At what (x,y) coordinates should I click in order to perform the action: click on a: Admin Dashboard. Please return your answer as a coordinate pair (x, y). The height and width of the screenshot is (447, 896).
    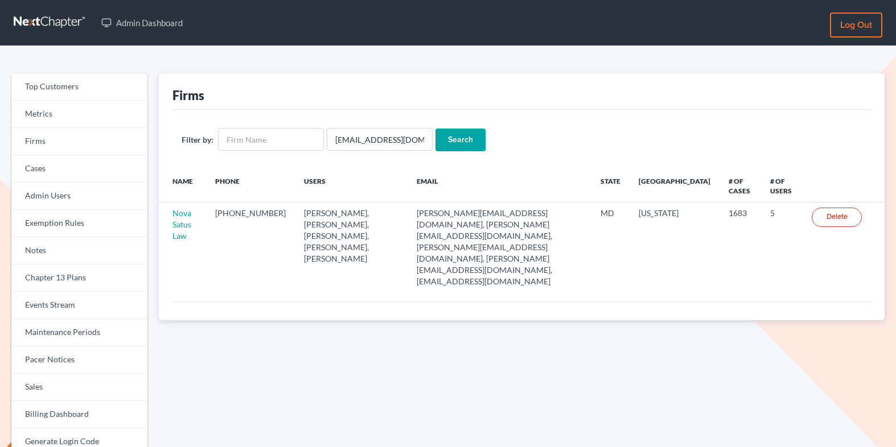
    Looking at the image, I should click on (142, 23).